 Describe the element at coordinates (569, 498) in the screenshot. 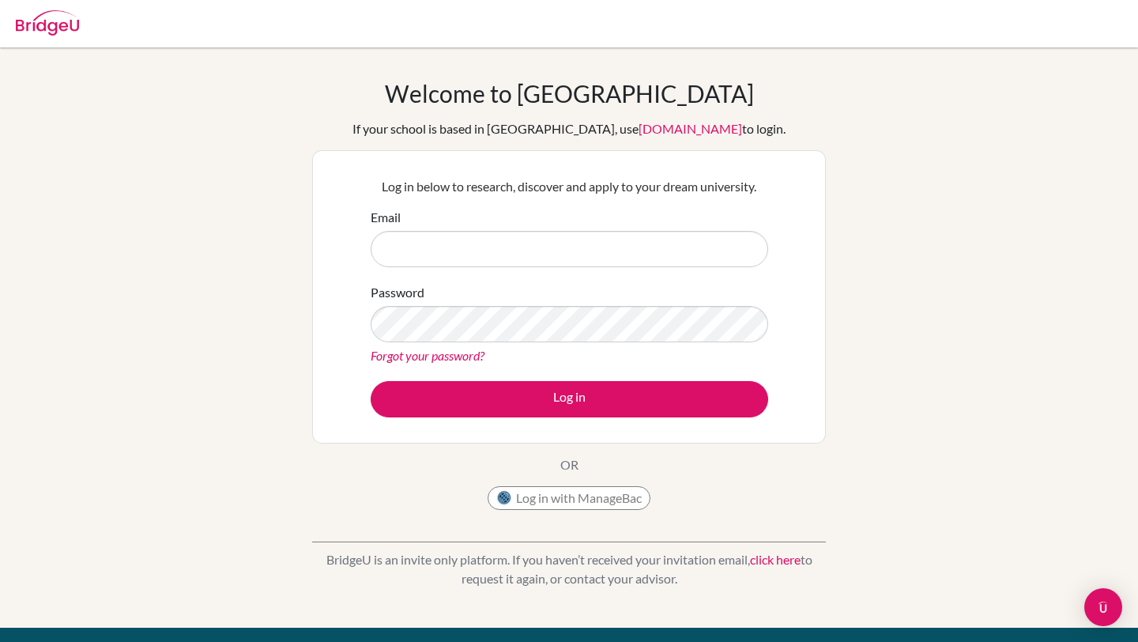

I see `button: Log in with ManageBac` at that location.